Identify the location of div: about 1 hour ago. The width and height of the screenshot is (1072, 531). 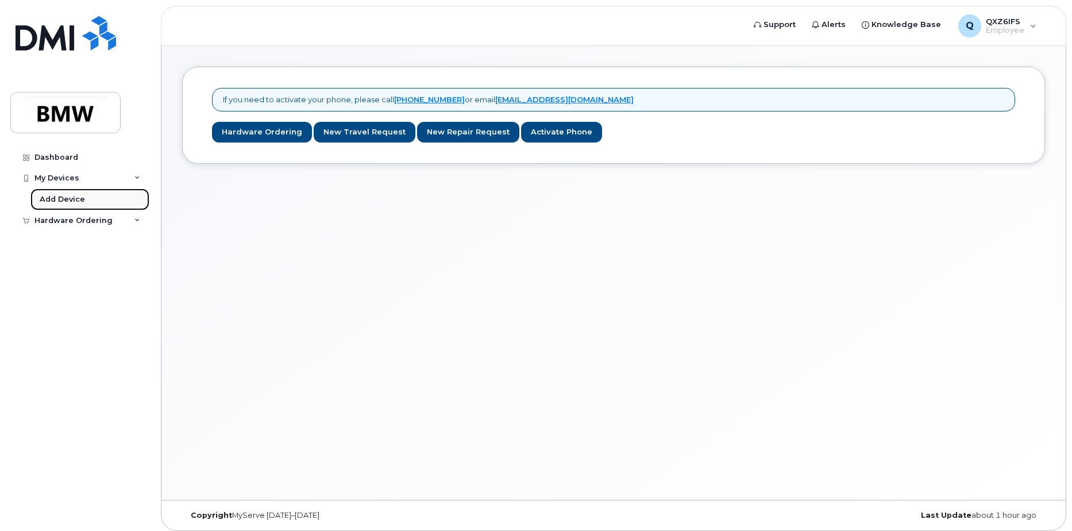
(901, 516).